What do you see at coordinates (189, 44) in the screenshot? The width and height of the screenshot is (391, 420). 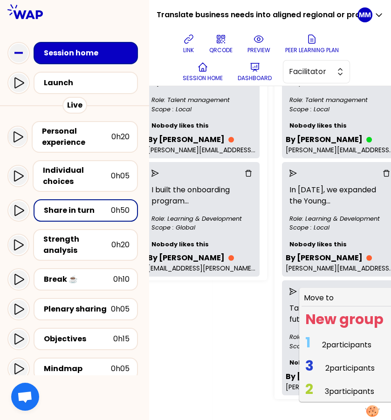 I see `button: link` at bounding box center [189, 44].